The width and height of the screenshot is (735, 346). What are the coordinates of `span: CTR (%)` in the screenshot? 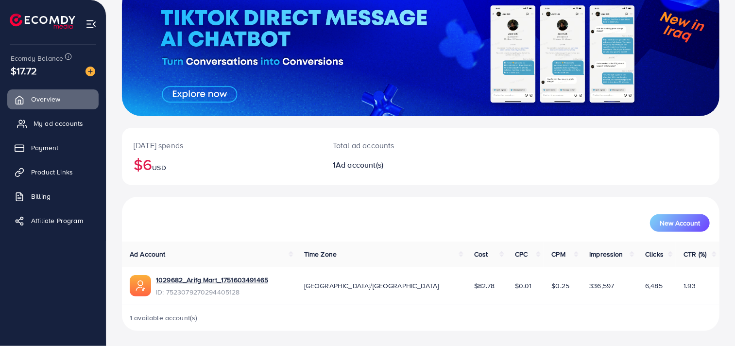 It's located at (695, 254).